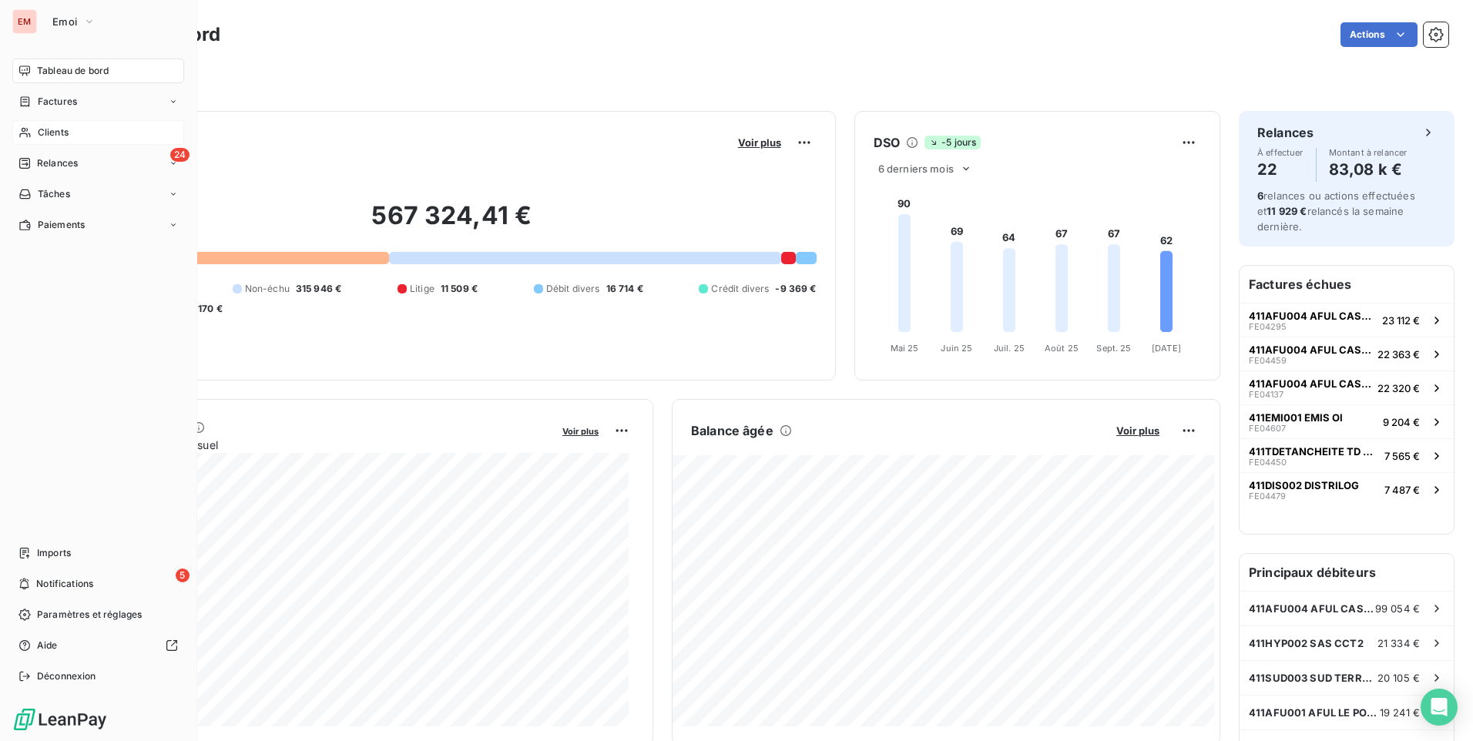  What do you see at coordinates (1267, 462) in the screenshot?
I see `span: FE04450` at bounding box center [1267, 462].